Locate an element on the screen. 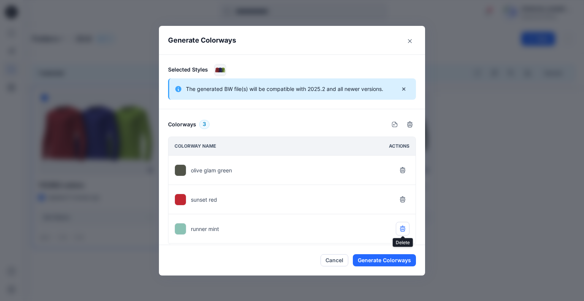 The width and height of the screenshot is (584, 301). p: sunset red is located at coordinates (204, 199).